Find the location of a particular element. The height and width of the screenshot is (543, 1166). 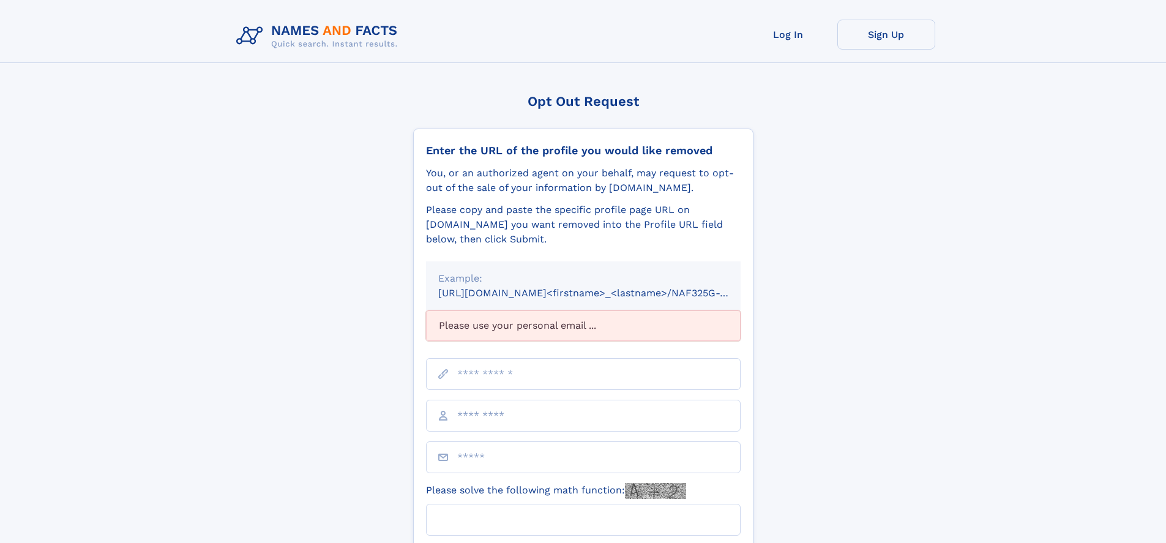

div: Enter the URL of the profile you would like removed is located at coordinates (583, 151).